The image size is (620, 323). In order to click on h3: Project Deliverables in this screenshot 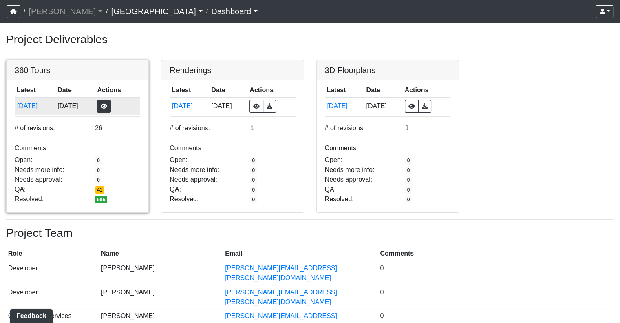, I will do `click(310, 40)`.